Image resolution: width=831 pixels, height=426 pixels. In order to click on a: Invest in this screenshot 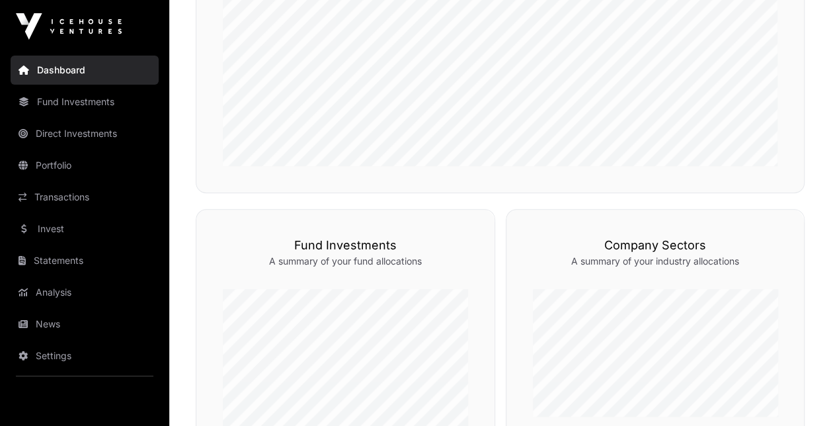, I will do `click(85, 229)`.